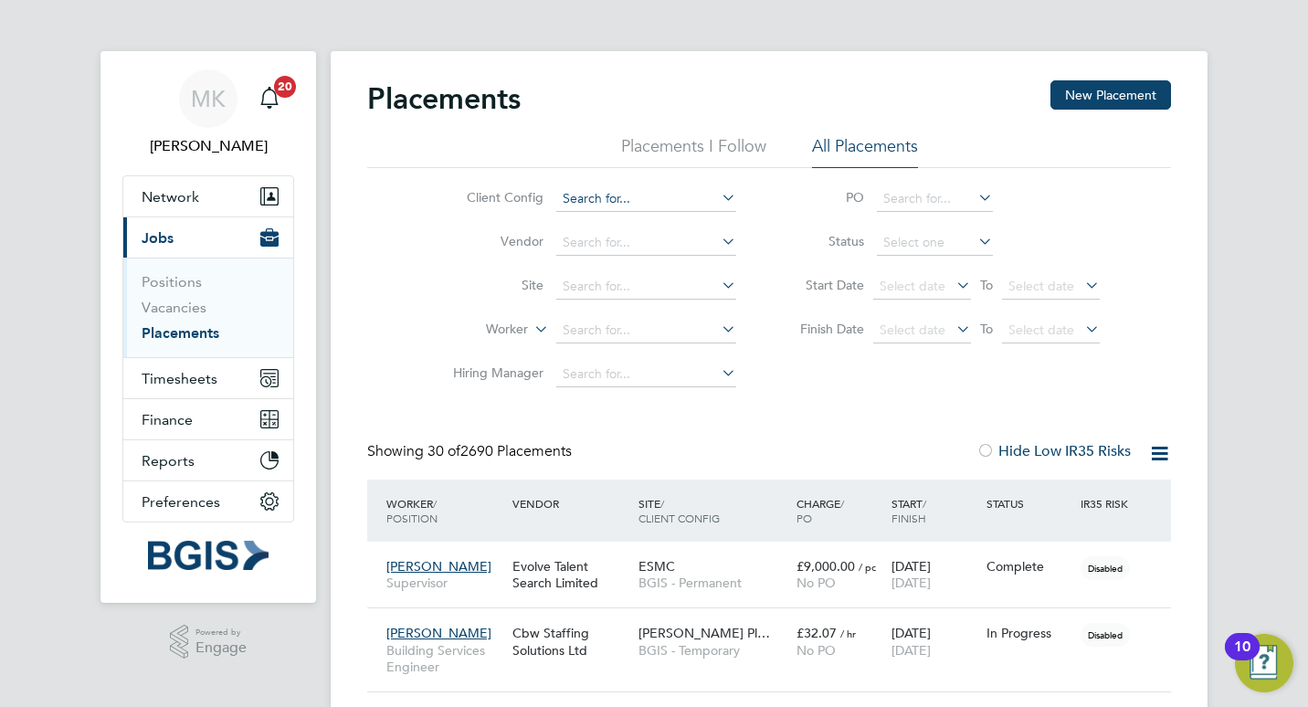 This screenshot has height=707, width=1308. I want to click on label: Hiring Manager, so click(490, 373).